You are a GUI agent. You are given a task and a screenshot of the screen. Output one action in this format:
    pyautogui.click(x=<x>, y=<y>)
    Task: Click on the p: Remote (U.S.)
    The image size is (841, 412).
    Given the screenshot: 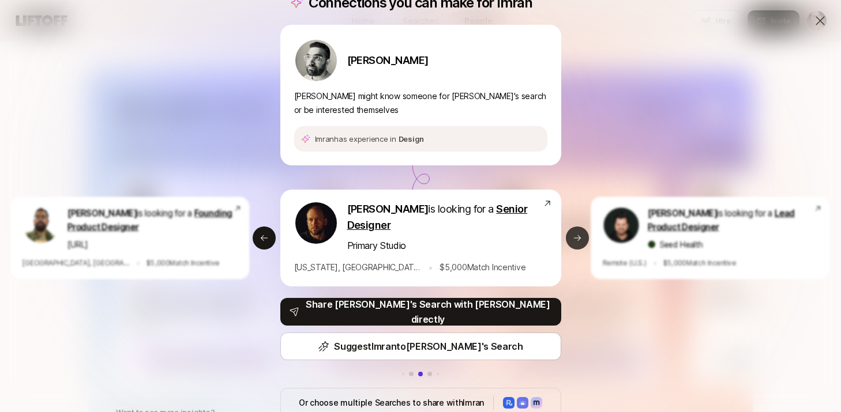 What is the action you would take?
    pyautogui.click(x=624, y=263)
    